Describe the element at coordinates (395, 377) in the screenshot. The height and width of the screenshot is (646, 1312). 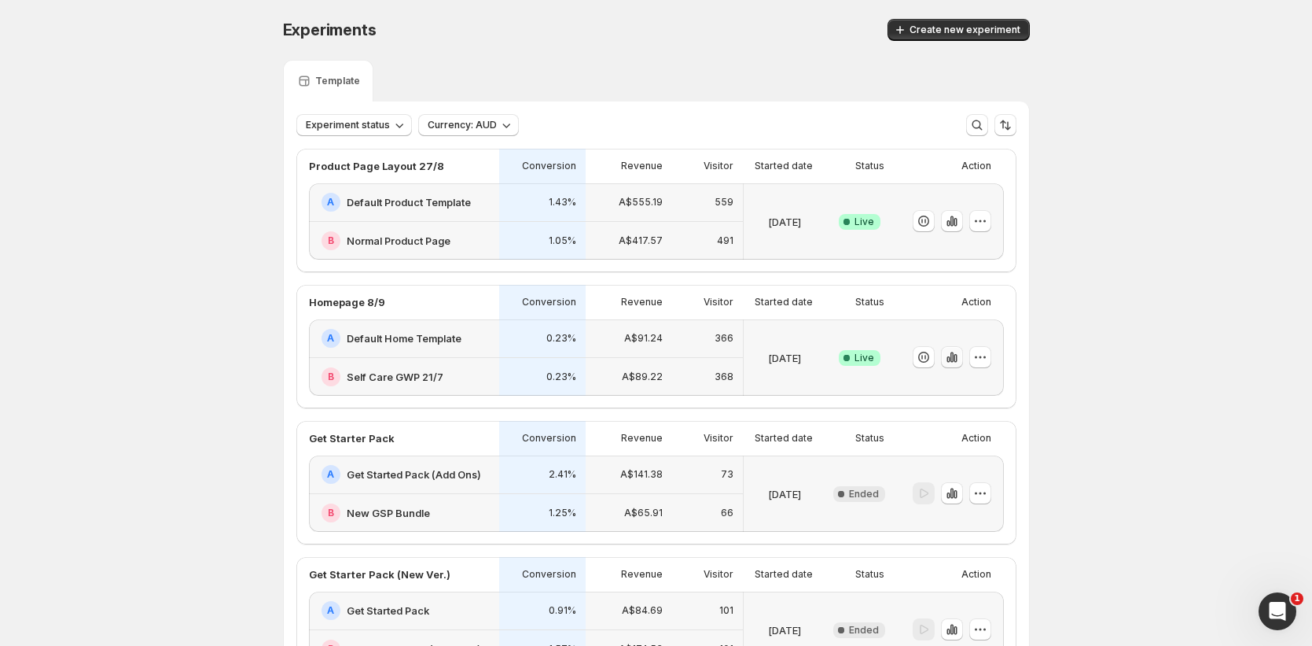
I see `h2: Self Care GWP 21/7` at that location.